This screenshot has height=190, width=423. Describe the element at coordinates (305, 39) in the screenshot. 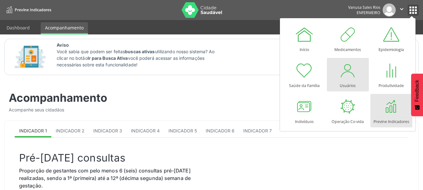

I see `a: Início` at that location.